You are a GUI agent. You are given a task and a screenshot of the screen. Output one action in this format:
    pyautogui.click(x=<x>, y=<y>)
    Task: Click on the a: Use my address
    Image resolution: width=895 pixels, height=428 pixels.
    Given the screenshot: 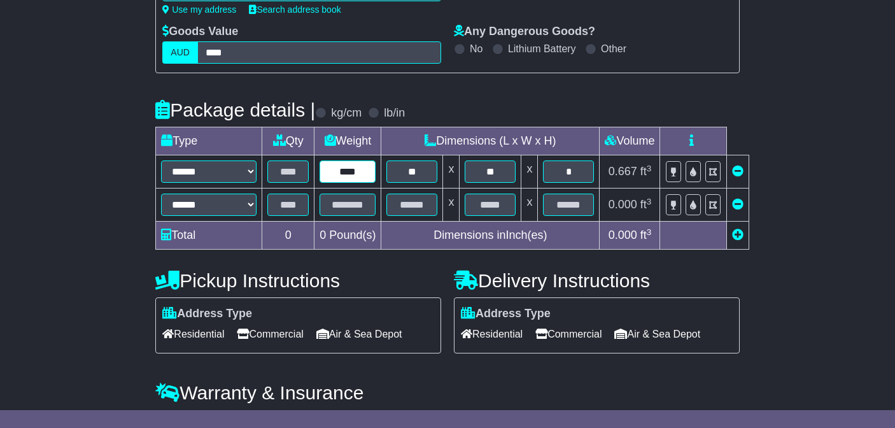 What is the action you would take?
    pyautogui.click(x=199, y=10)
    